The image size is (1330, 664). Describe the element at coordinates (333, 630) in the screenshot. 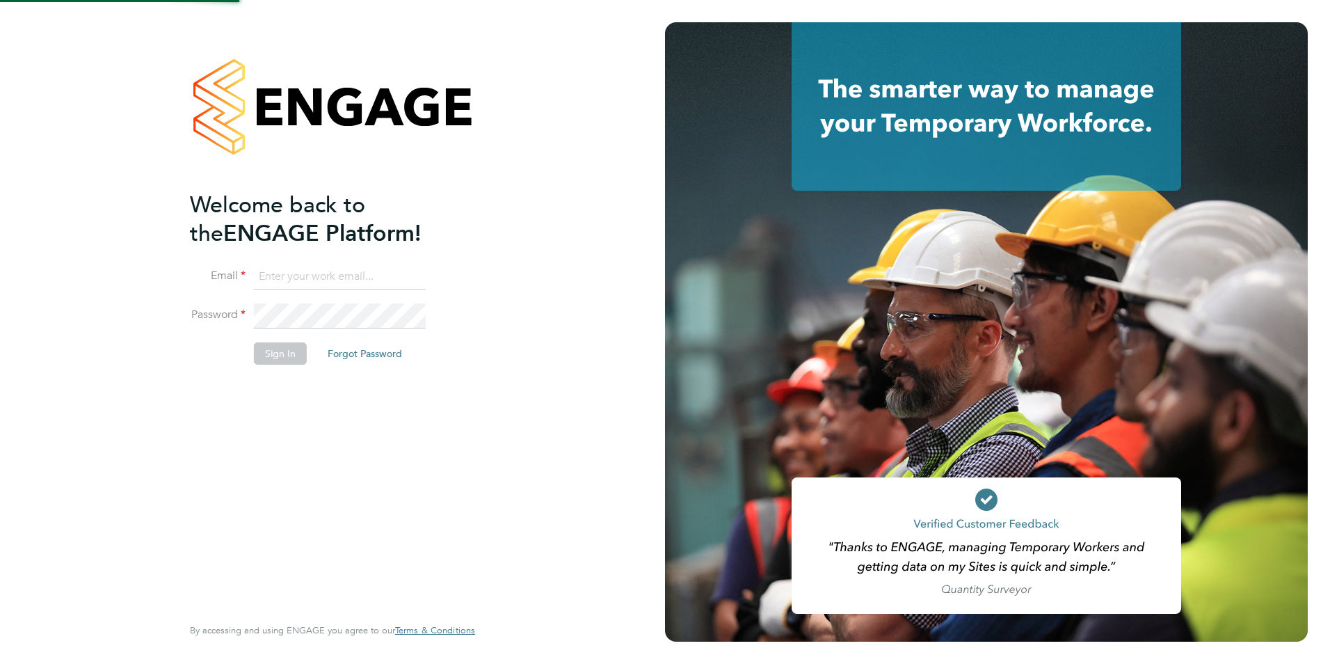

I see `span: By accessing and using ENGAGE you agree to our` at that location.